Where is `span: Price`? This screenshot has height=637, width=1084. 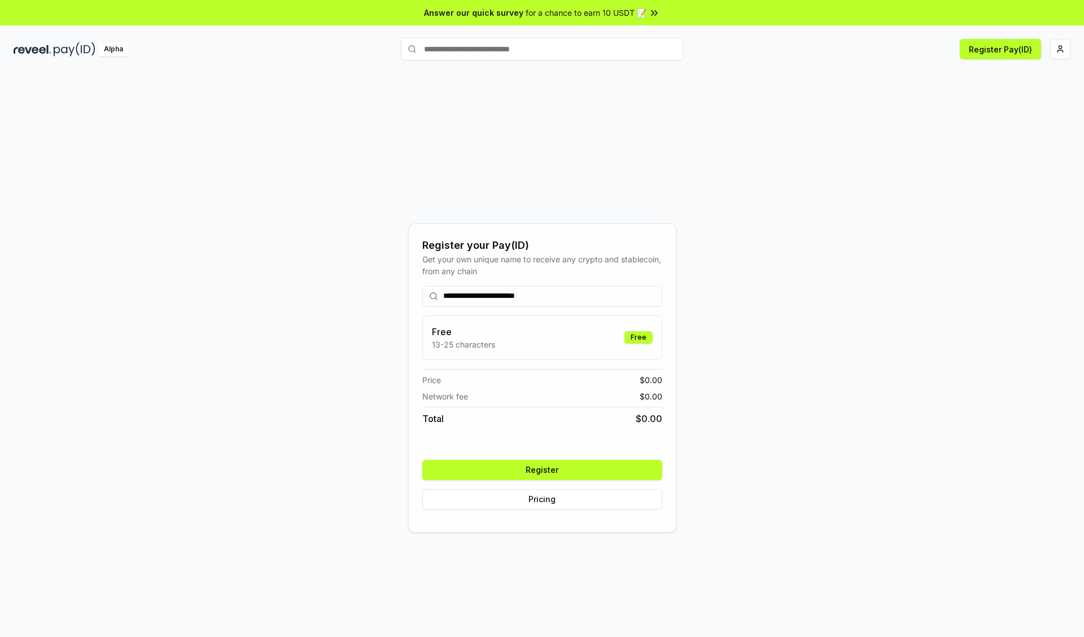
span: Price is located at coordinates (431, 380).